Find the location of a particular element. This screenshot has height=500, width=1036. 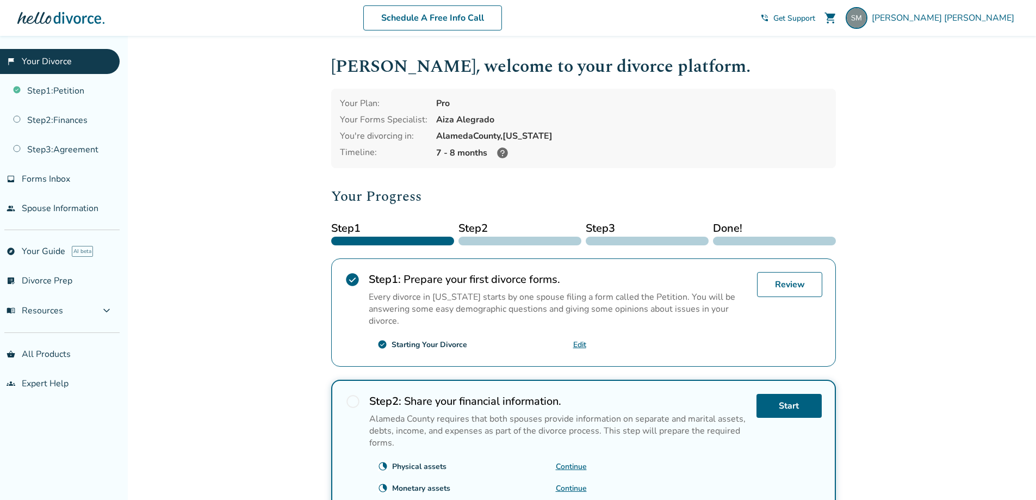

span: Step 1 is located at coordinates (393, 228).